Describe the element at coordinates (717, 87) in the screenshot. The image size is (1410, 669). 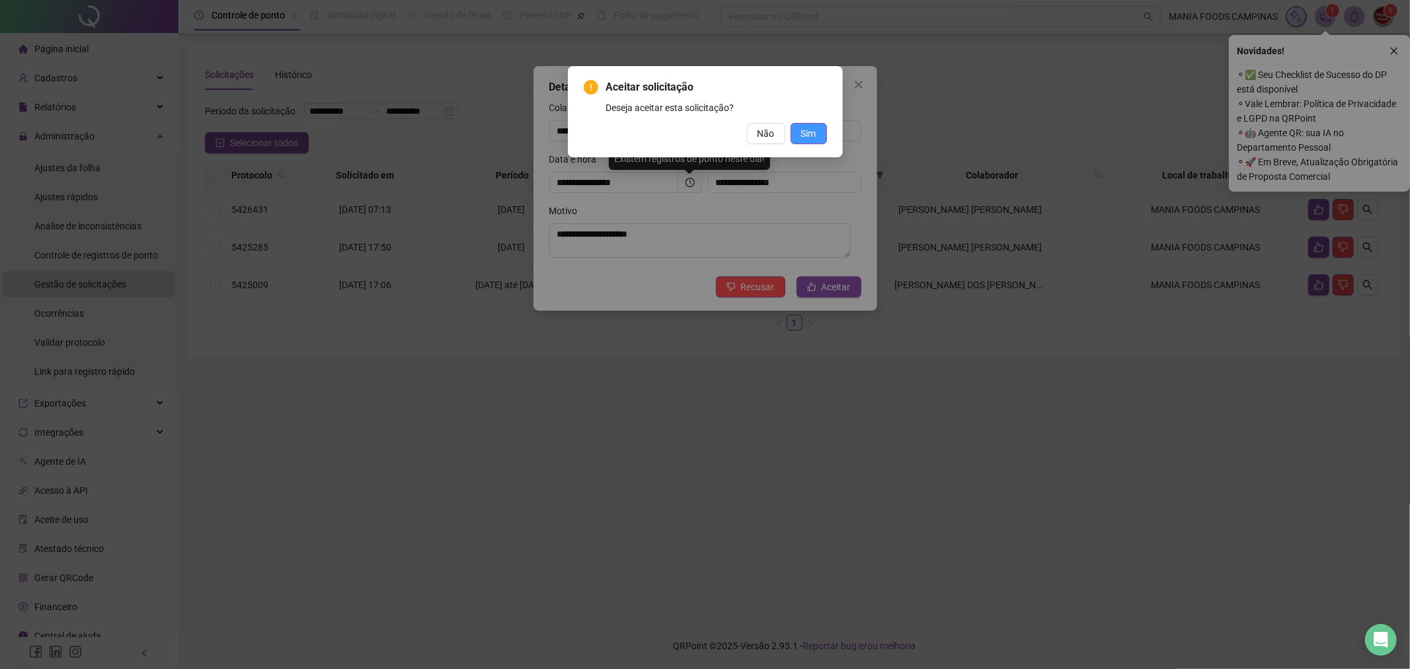
I see `span: Aceitar solicitação` at that location.